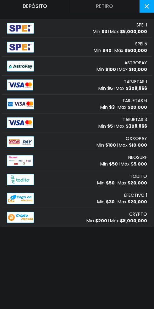  What do you see at coordinates (137, 138) in the screenshot?
I see `span: OXXOPAY` at bounding box center [137, 138].